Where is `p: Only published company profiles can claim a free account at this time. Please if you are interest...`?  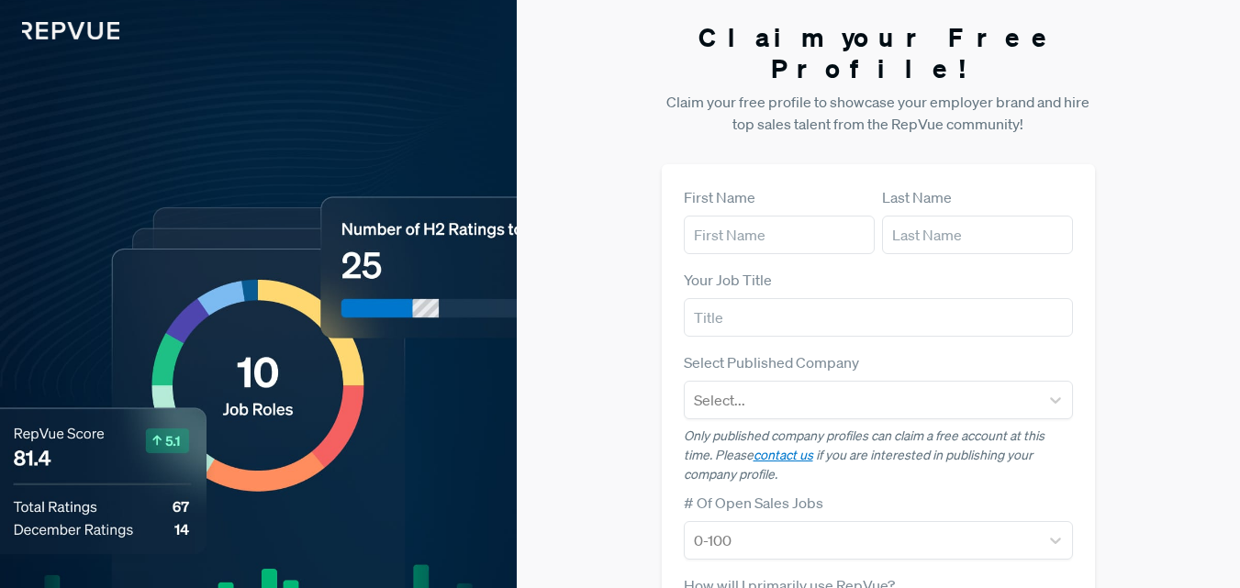
p: Only published company profiles can claim a free account at this time. Please if you are interest... is located at coordinates (879, 455).